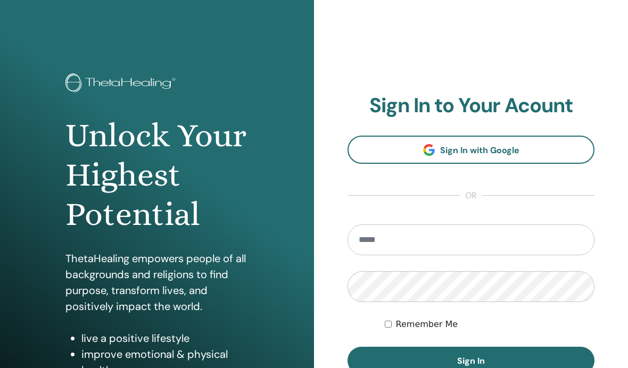  Describe the element at coordinates (471, 196) in the screenshot. I see `span: or` at that location.